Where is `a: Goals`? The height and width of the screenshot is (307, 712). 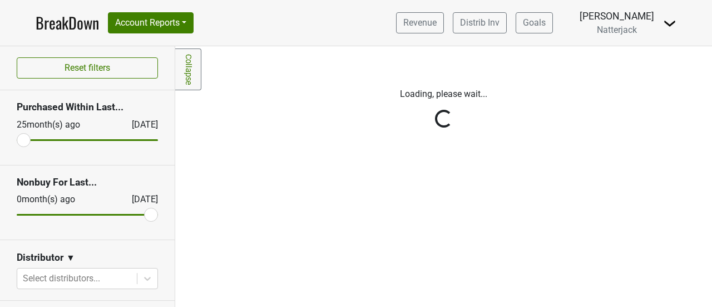
a: Goals is located at coordinates (534, 23).